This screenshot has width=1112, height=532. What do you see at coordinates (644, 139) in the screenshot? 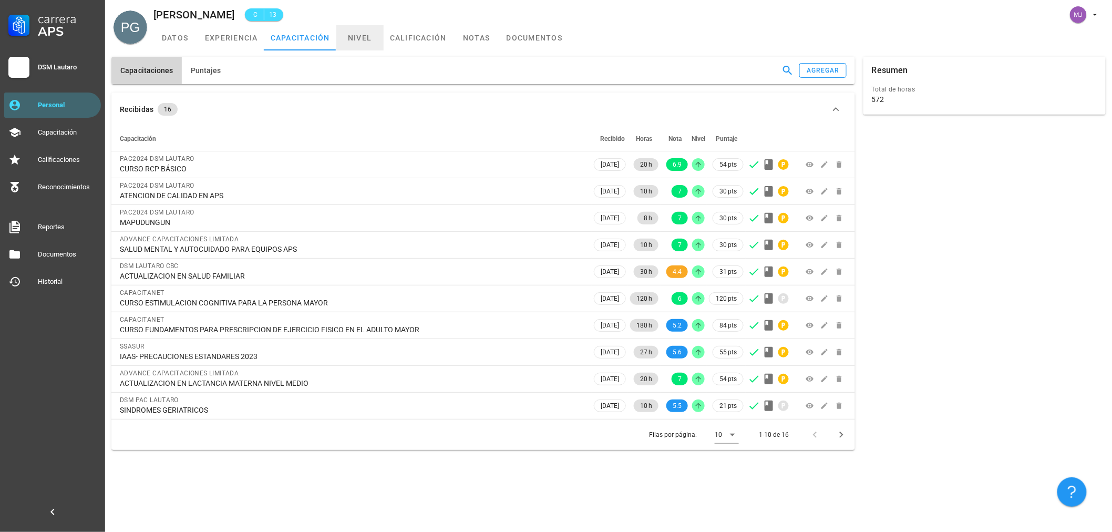
I see `span: Horas` at bounding box center [644, 139].